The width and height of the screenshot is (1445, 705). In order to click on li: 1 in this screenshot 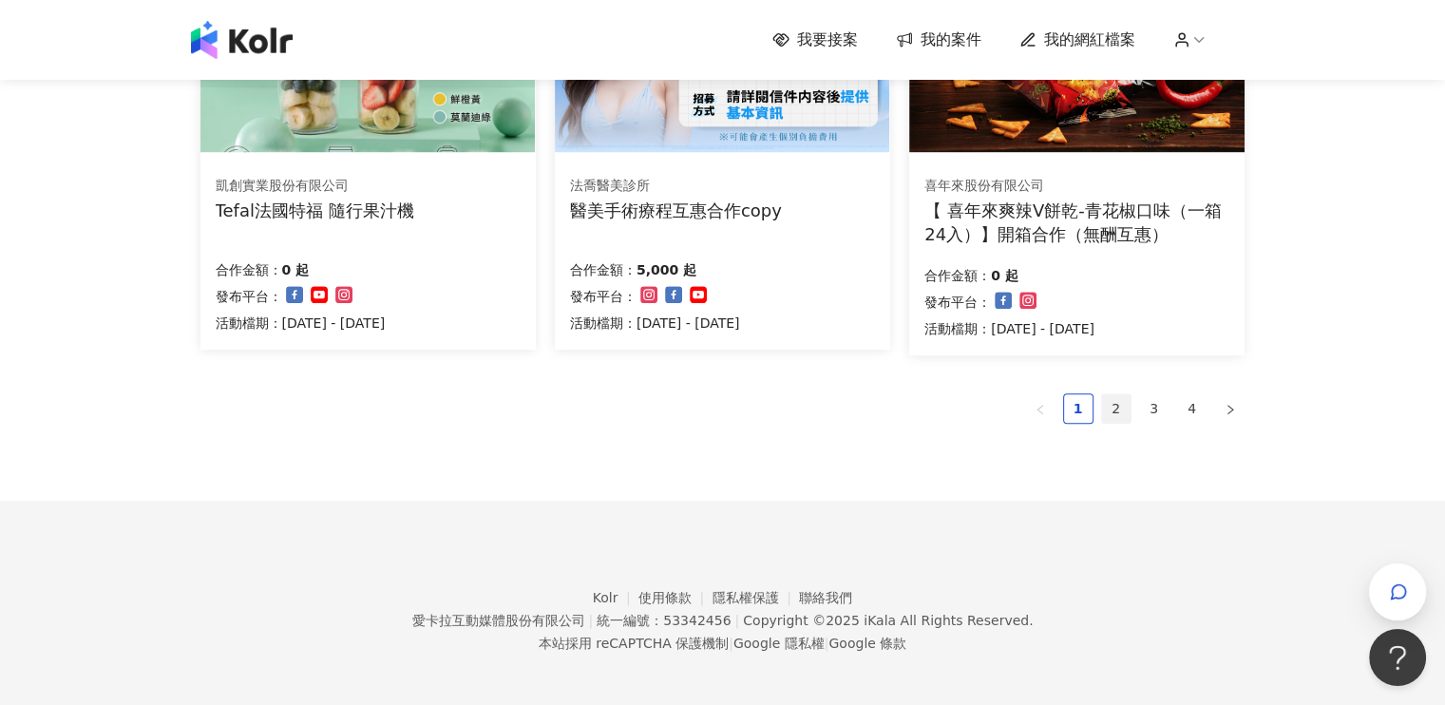, I will do `click(1079, 409)`.